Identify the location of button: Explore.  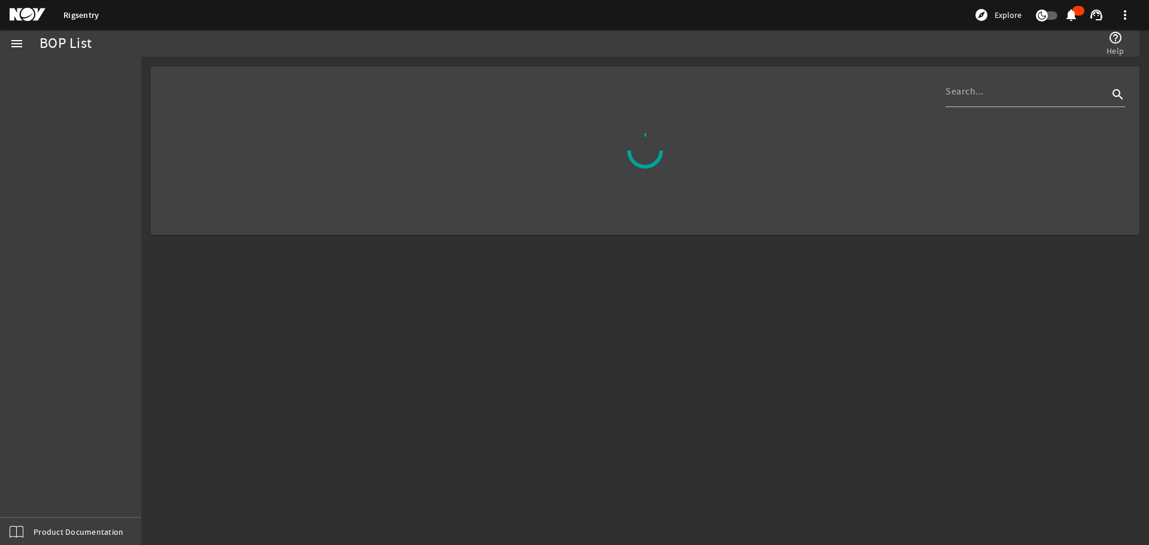
(998, 15).